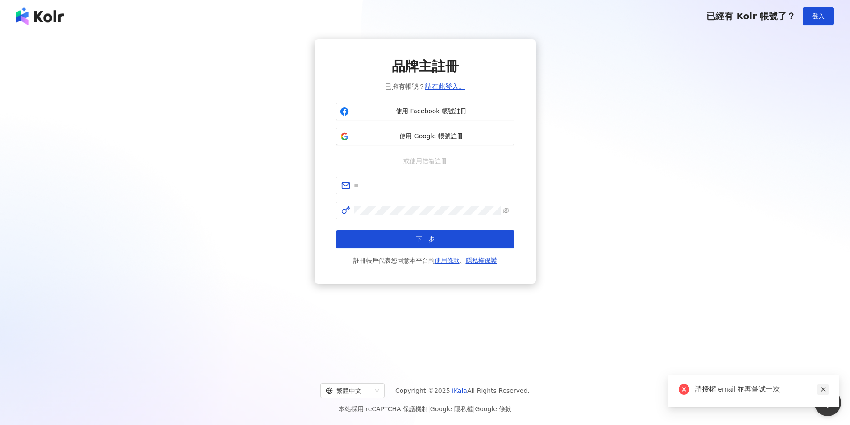 The height and width of the screenshot is (425, 850). I want to click on span: 已經有 Kolr 帳號了？, so click(751, 16).